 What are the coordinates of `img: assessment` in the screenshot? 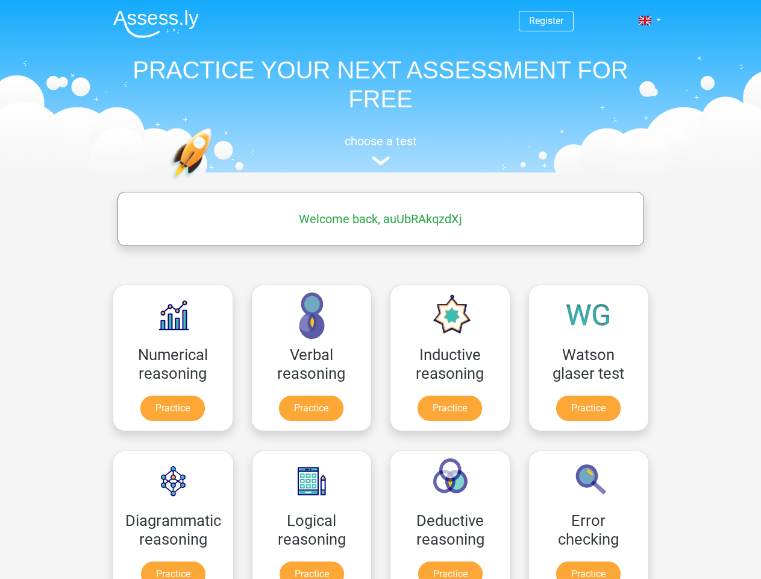 It's located at (381, 160).